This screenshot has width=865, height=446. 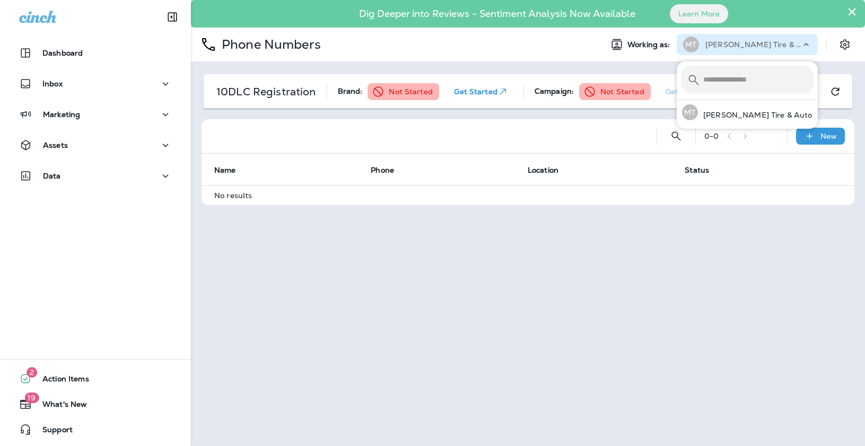 I want to click on span: Campaign:, so click(x=554, y=91).